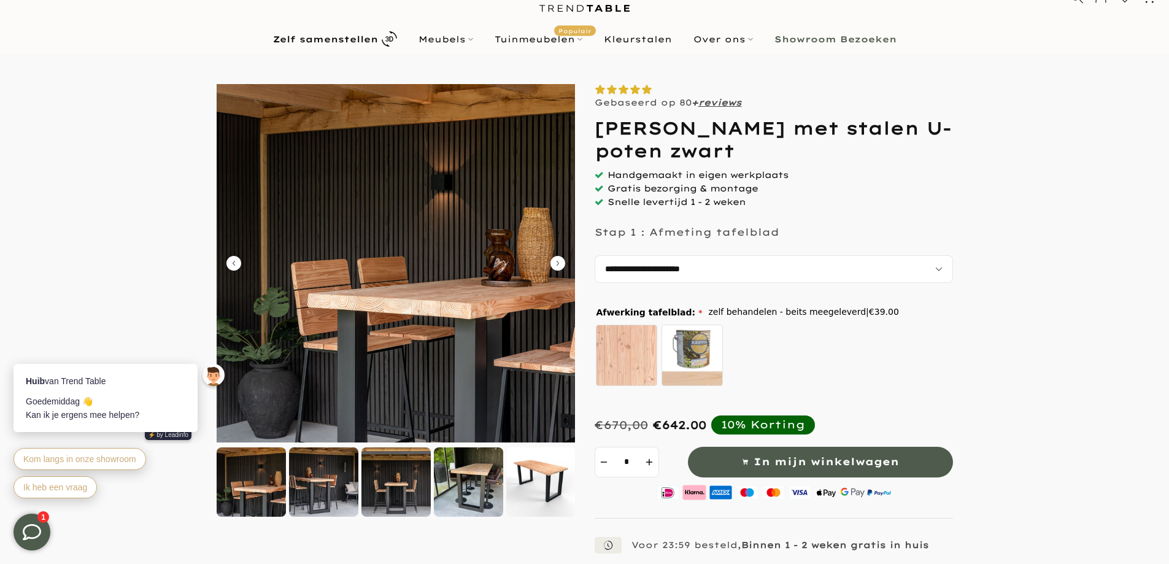 The width and height of the screenshot is (1169, 564). What do you see at coordinates (604, 462) in the screenshot?
I see `button: decrement` at bounding box center [604, 462].